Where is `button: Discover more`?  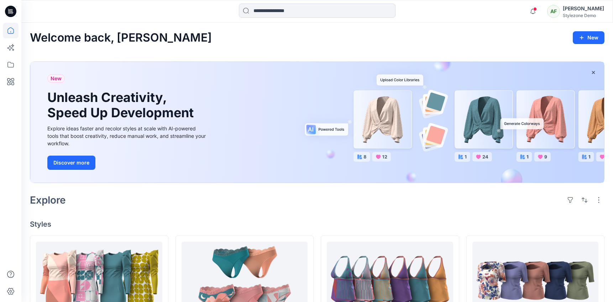 button: Discover more is located at coordinates (71, 163).